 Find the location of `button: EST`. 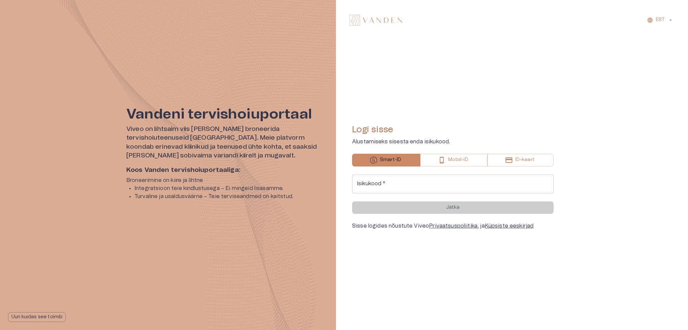

button: EST is located at coordinates (660, 20).